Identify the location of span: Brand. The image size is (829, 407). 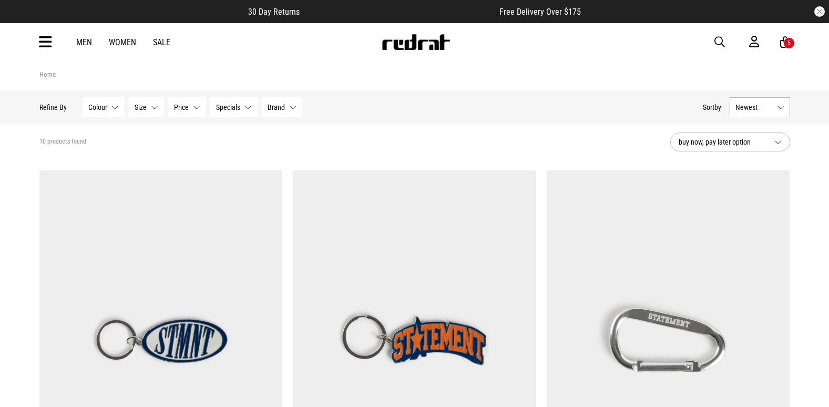
(276, 107).